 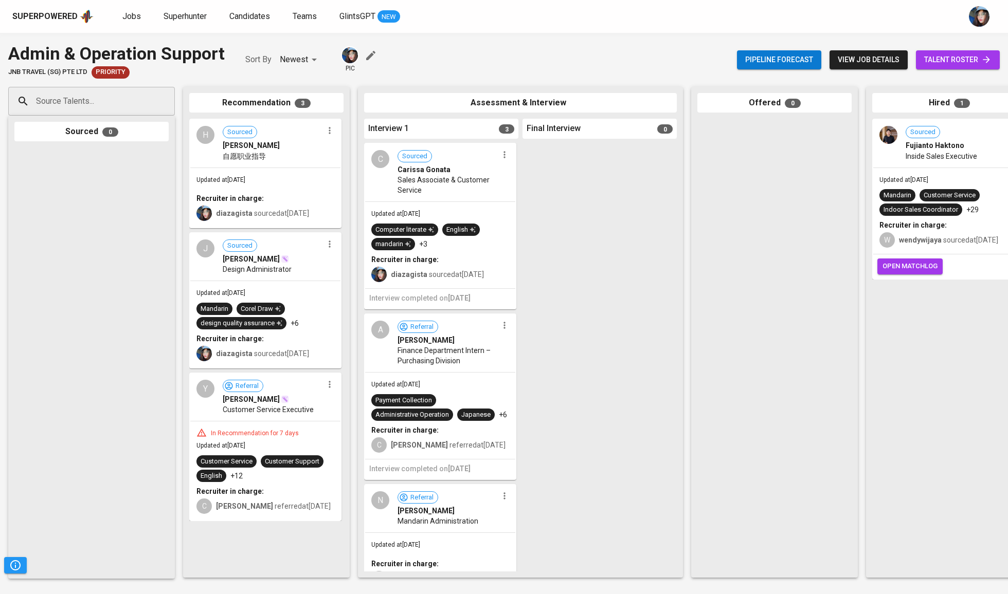 I want to click on div: Admin & Operation Support, so click(x=116, y=53).